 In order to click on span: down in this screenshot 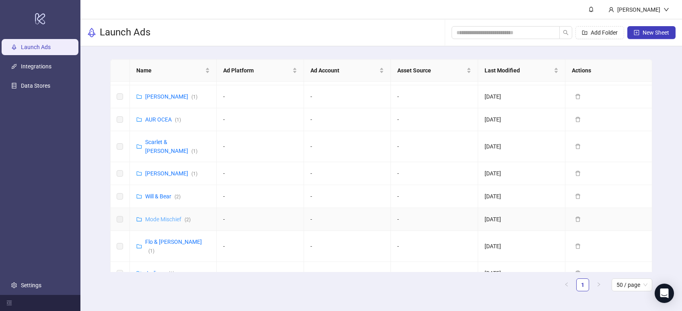, I will do `click(666, 10)`.